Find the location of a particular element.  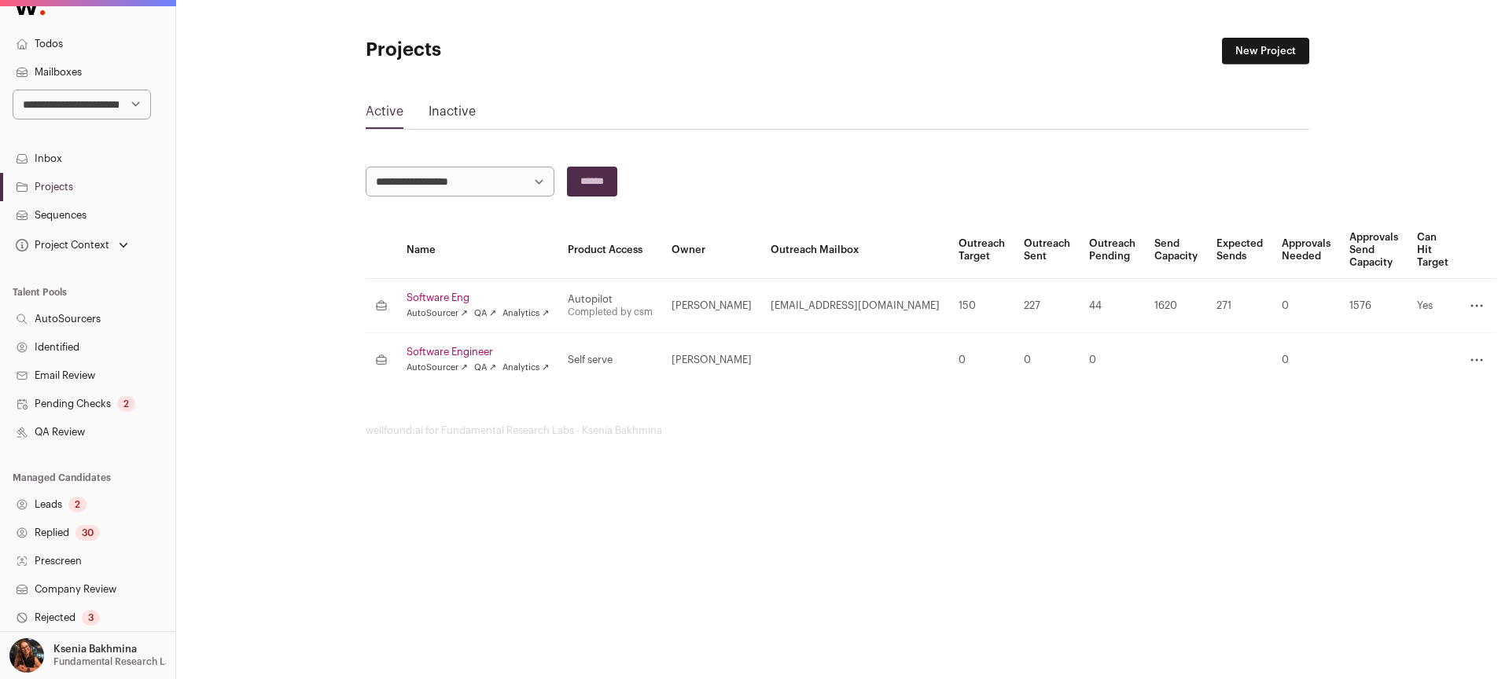

a: Active is located at coordinates (385, 115).